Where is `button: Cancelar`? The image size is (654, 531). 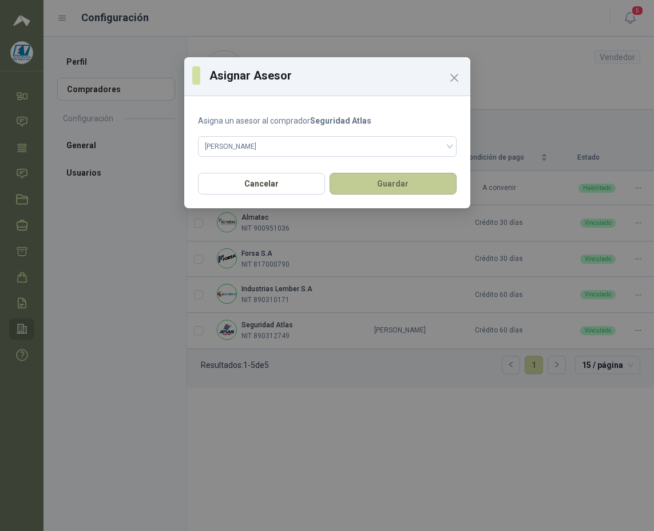 button: Cancelar is located at coordinates (261, 184).